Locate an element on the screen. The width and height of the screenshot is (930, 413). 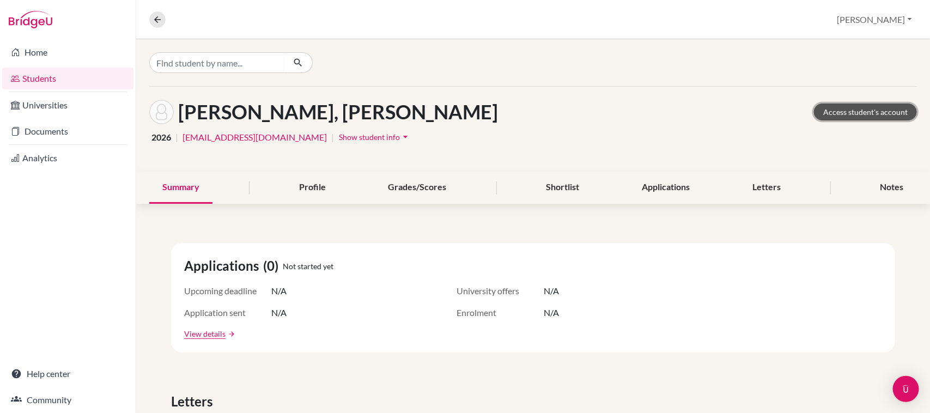
a: Help center is located at coordinates (68, 374).